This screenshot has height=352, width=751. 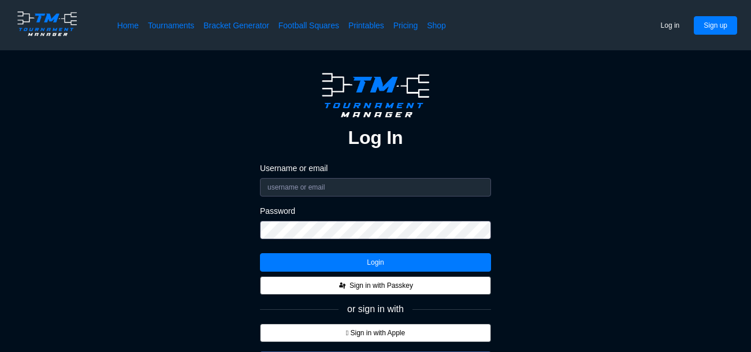 What do you see at coordinates (406, 25) in the screenshot?
I see `a: Pricing` at bounding box center [406, 25].